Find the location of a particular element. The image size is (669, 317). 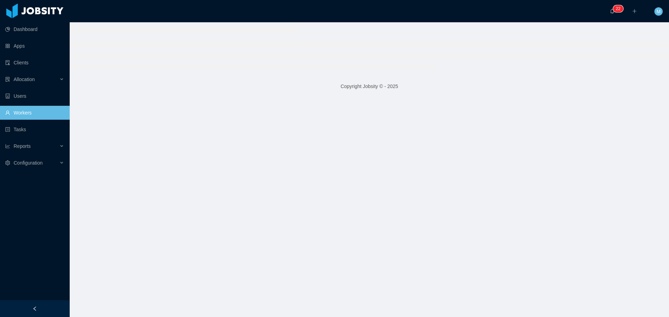

a: icon: appstoreApps is located at coordinates (34, 46).